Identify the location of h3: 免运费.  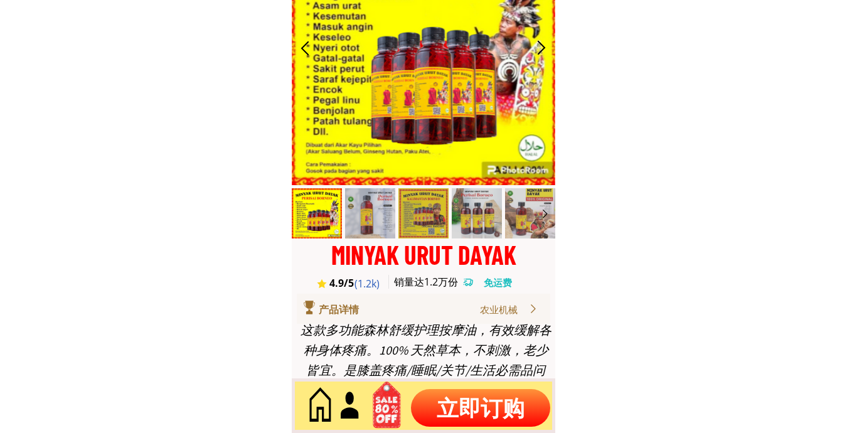
(501, 282).